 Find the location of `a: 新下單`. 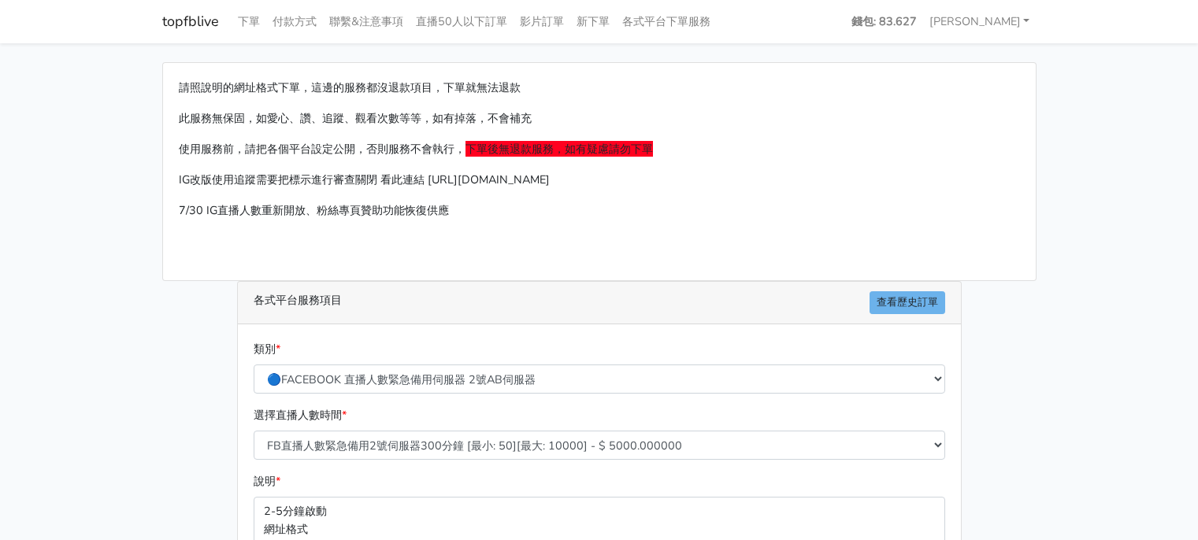

a: 新下單 is located at coordinates (593, 21).